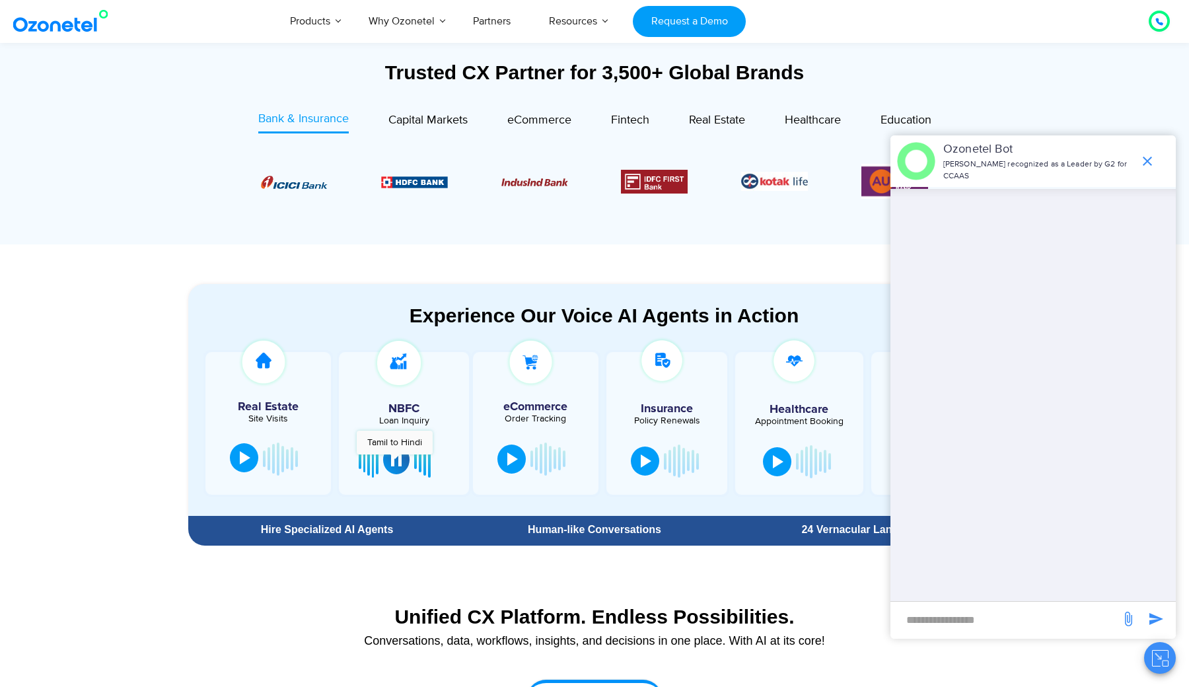 The width and height of the screenshot is (1189, 687). What do you see at coordinates (894, 181) in the screenshot?
I see `img: Picture13.png` at bounding box center [894, 181].